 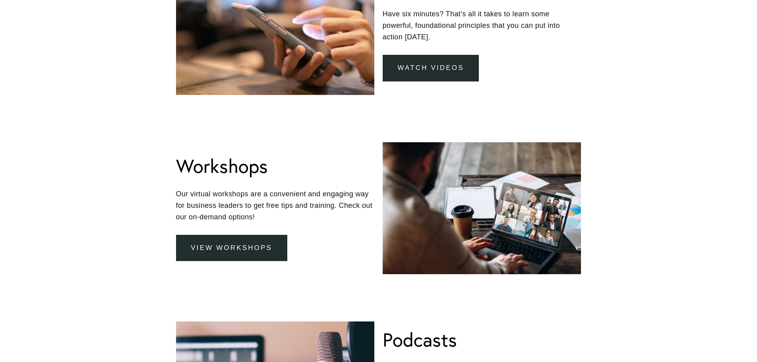 What do you see at coordinates (232, 248) in the screenshot?
I see `a: view workshops` at bounding box center [232, 248].